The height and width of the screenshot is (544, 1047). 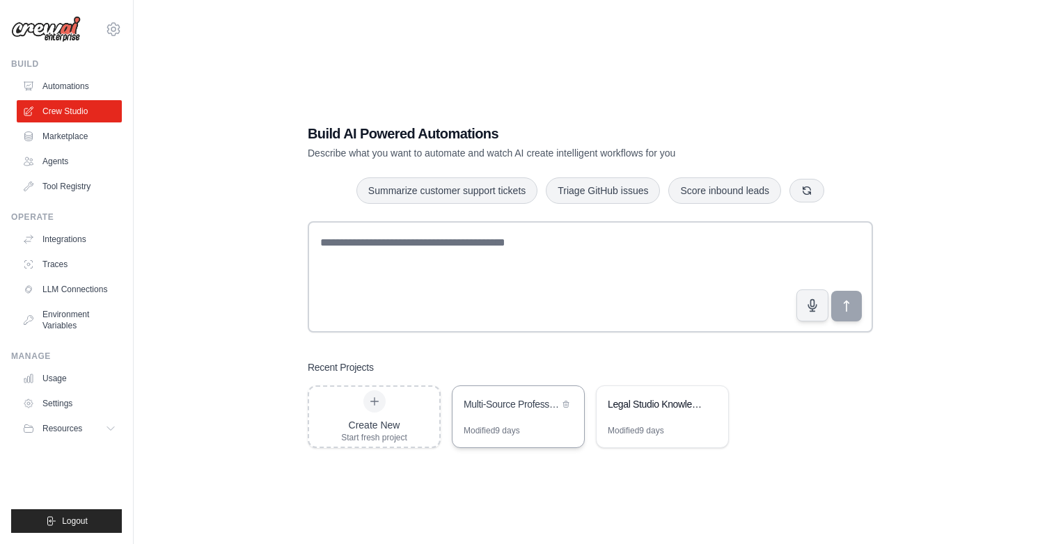 What do you see at coordinates (447, 191) in the screenshot?
I see `button: Summarize customer support tickets` at bounding box center [447, 191].